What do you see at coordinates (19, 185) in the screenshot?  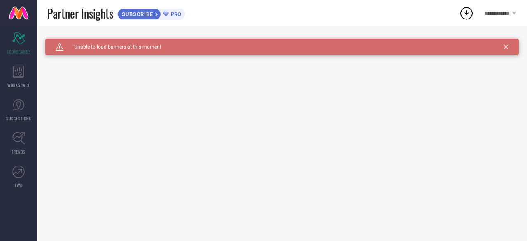 I see `span: FWD` at bounding box center [19, 185].